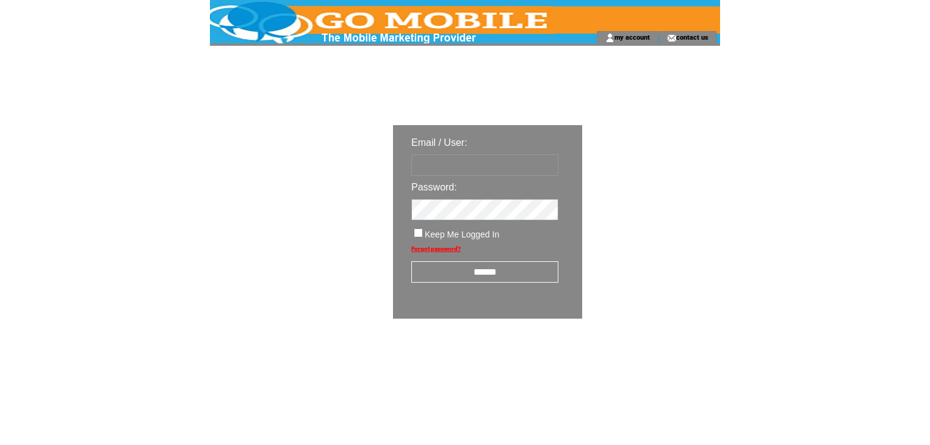  What do you see at coordinates (434, 187) in the screenshot?
I see `span: Password:` at bounding box center [434, 187].